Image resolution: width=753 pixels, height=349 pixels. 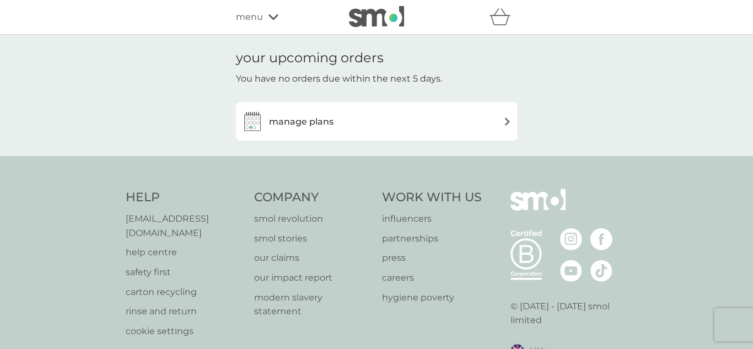 What do you see at coordinates (507, 121) in the screenshot?
I see `img: arrow right` at bounding box center [507, 121].